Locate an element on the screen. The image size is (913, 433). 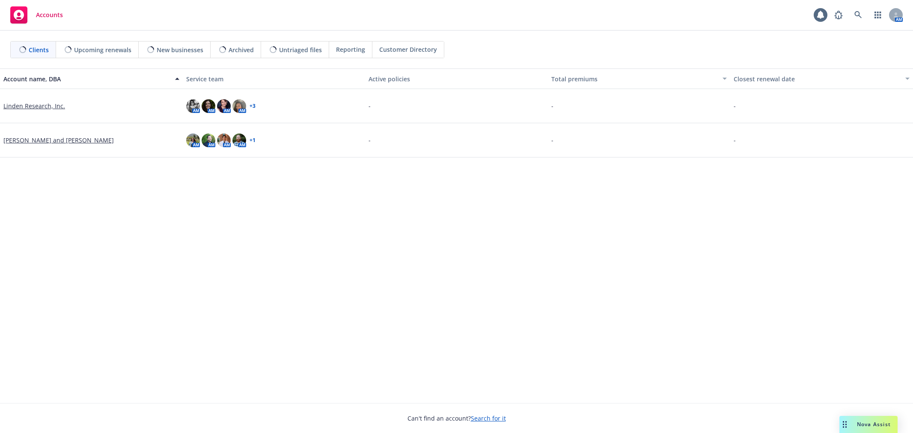
span: Accounts is located at coordinates (49, 15).